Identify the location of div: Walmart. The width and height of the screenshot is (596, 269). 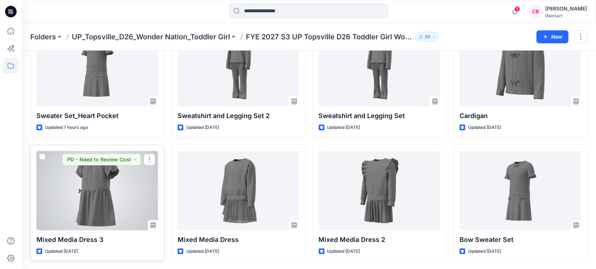
(566, 16).